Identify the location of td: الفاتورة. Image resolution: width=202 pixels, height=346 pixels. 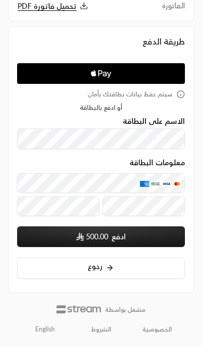
(172, 6).